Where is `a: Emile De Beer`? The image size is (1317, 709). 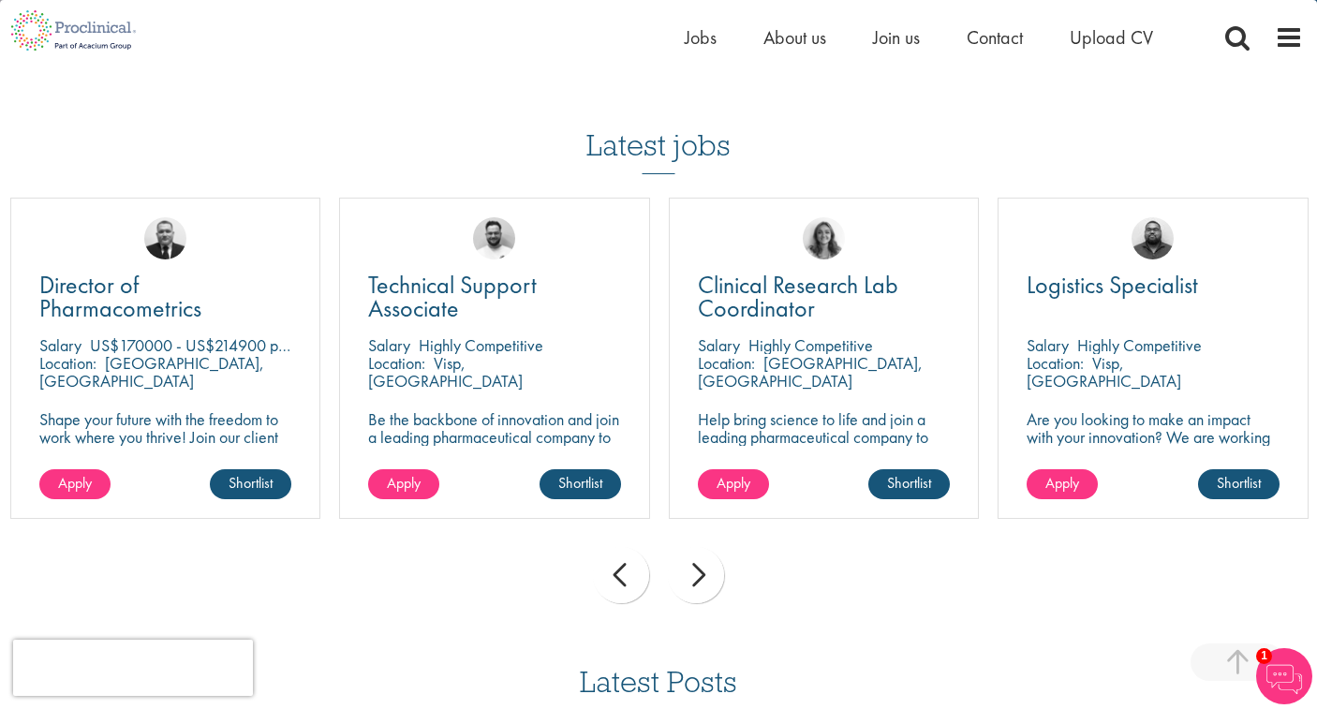 a: Emile De Beer is located at coordinates (494, 238).